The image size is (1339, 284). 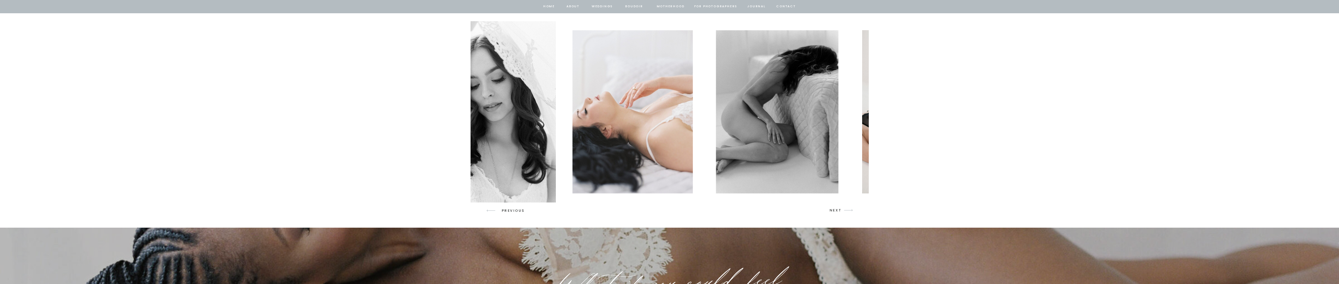 I want to click on nav: Motherhood, so click(x=671, y=7).